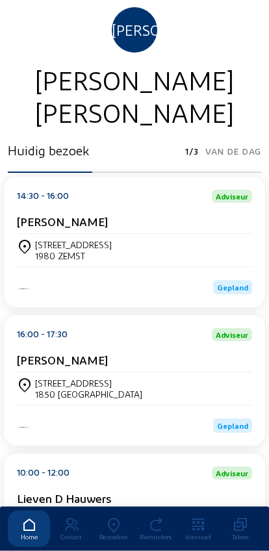 This screenshot has height=551, width=269. What do you see at coordinates (43, 197) in the screenshot?
I see `div: 14:30 - 16:00` at bounding box center [43, 197].